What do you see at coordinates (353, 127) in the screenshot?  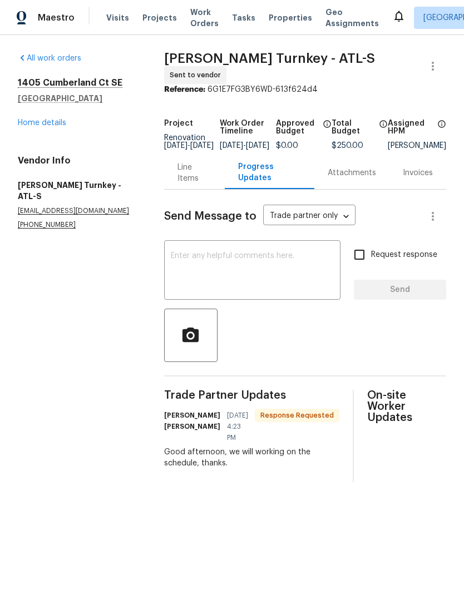 I see `h5: Total Budget` at bounding box center [353, 127].